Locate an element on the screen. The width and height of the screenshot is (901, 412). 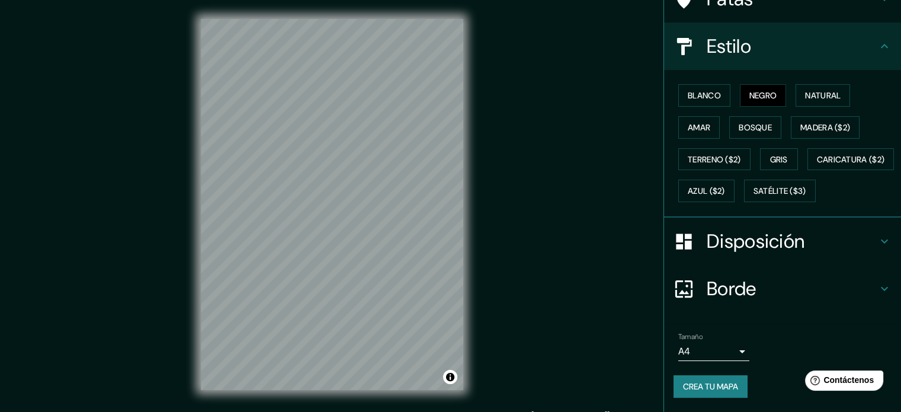
div: Estilo is located at coordinates (783, 46).